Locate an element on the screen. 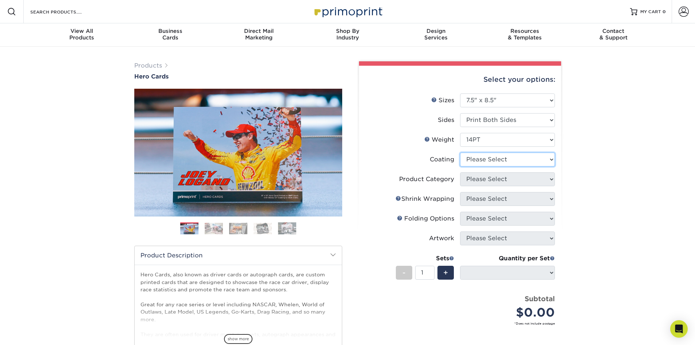 This screenshot has height=345, width=695. a: DesignServices is located at coordinates (436, 35).